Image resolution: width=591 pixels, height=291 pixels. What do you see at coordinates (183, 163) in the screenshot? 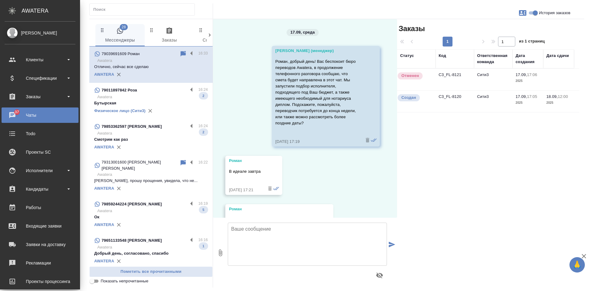
I see `div: Пометить непрочитанным` at bounding box center [183, 163].